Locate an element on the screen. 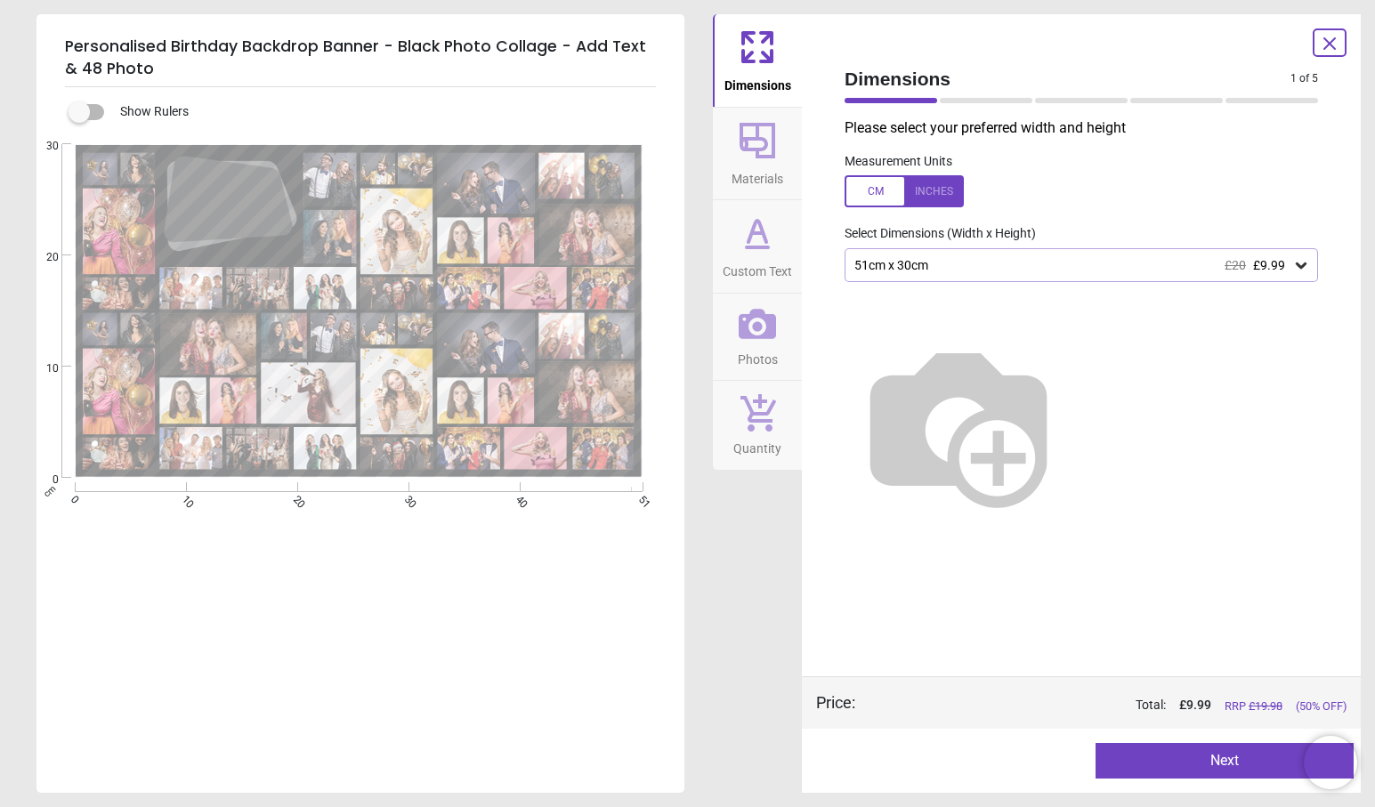 The width and height of the screenshot is (1375, 807). div: Total: is located at coordinates (1115, 706).